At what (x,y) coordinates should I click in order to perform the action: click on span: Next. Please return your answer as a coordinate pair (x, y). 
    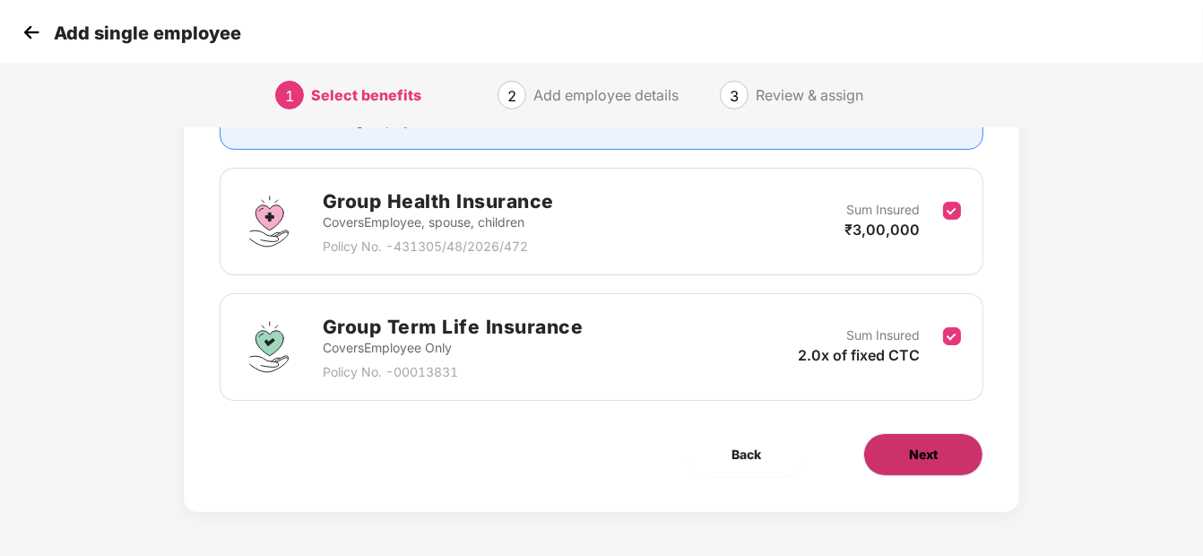
    Looking at the image, I should click on (924, 455).